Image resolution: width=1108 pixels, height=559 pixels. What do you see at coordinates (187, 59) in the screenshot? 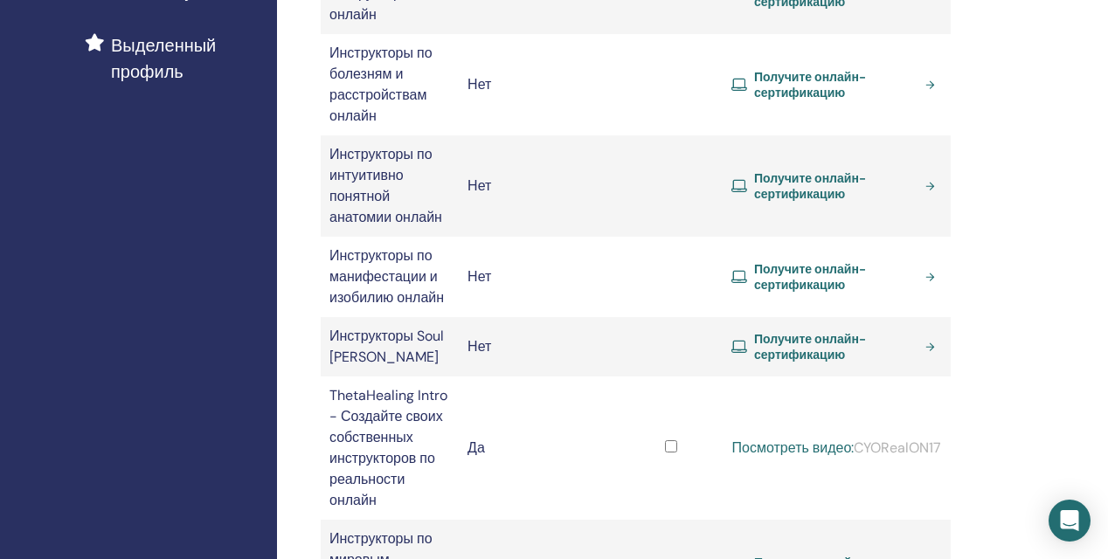
I see `span: Выделенный профиль` at bounding box center [187, 59].